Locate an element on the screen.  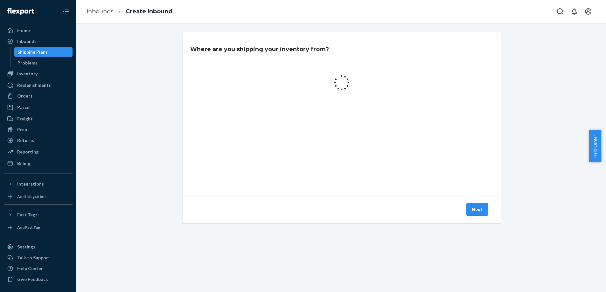
div: Talk to Support is located at coordinates (34, 258).